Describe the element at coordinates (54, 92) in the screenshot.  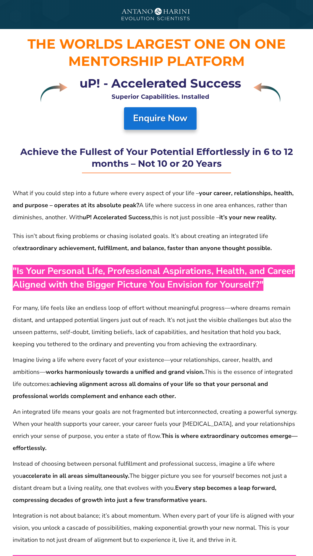
I see `img: Layer 9` at that location.